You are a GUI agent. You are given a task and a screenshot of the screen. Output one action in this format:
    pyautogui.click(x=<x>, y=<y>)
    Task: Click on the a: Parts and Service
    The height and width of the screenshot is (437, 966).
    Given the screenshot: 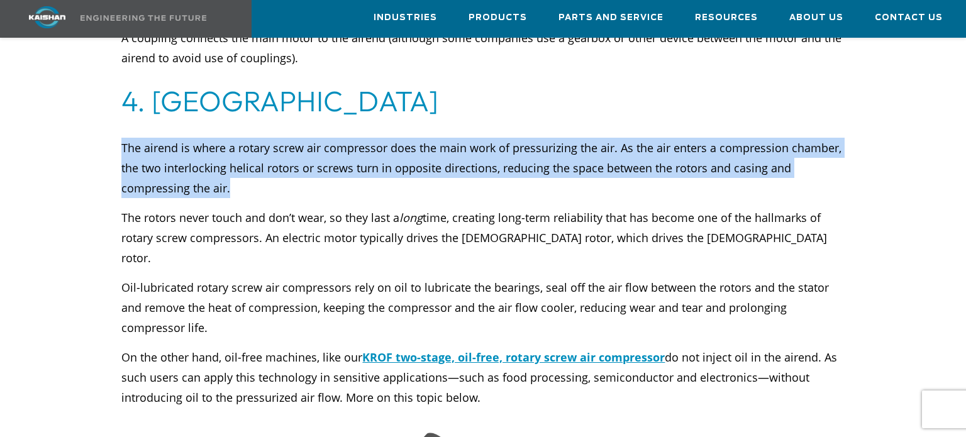 What is the action you would take?
    pyautogui.click(x=611, y=18)
    